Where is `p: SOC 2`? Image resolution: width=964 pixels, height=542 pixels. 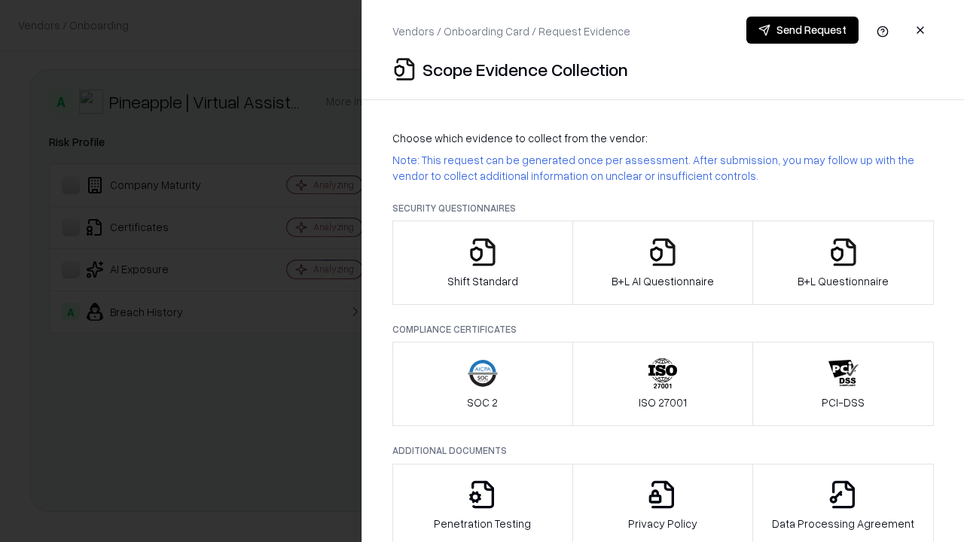
p: SOC 2 is located at coordinates (482, 402).